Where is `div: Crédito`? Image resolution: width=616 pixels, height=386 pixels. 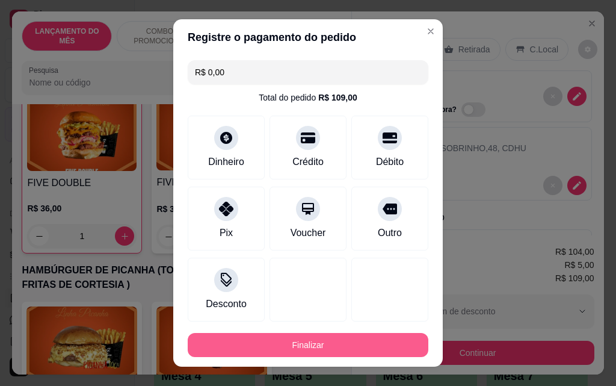
div: Crédito is located at coordinates (308, 162).